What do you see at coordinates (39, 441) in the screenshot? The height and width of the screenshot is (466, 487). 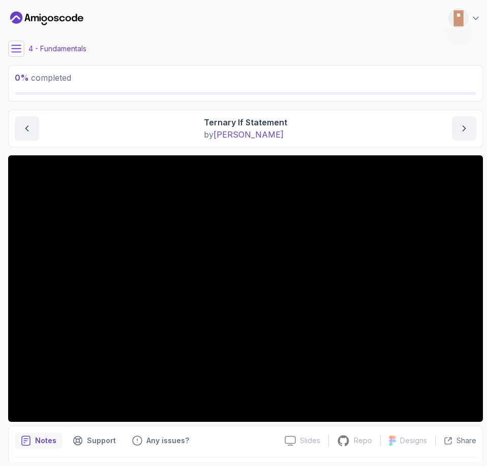 I see `button: notes button` at bounding box center [39, 441].